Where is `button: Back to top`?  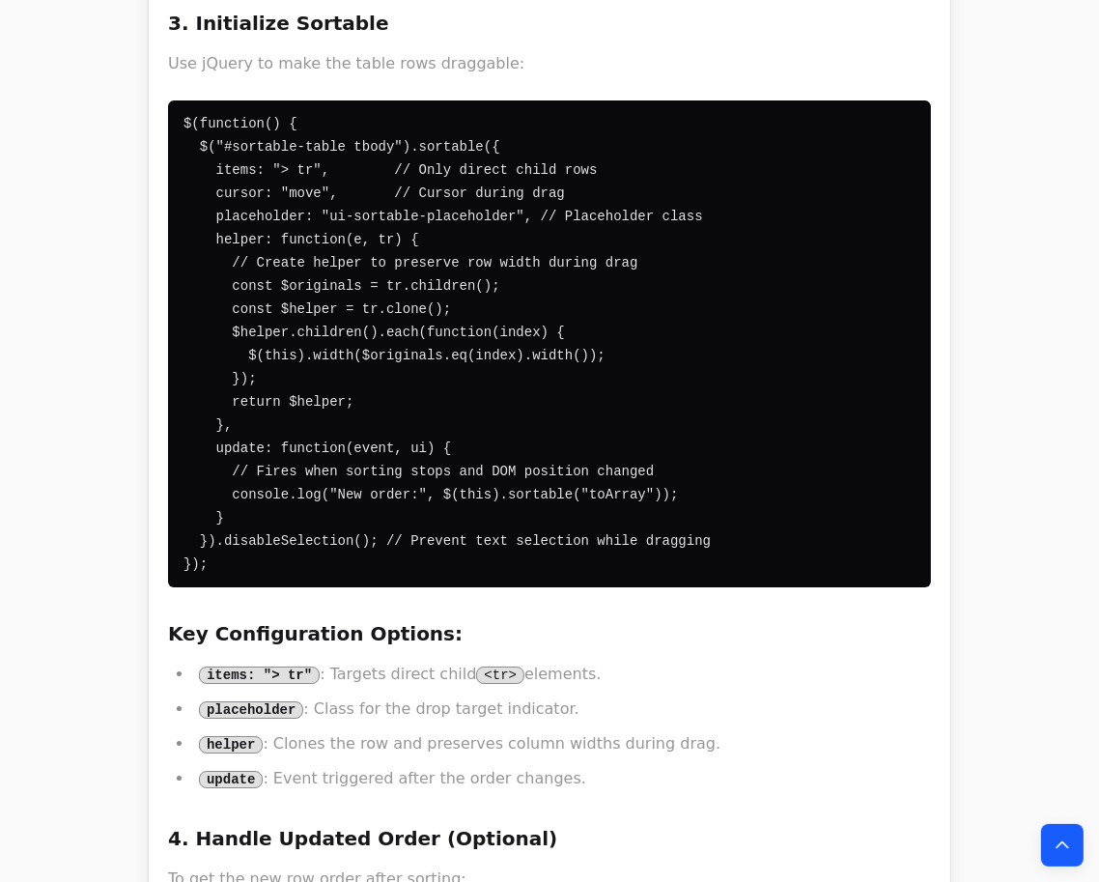 button: Back to top is located at coordinates (1062, 845).